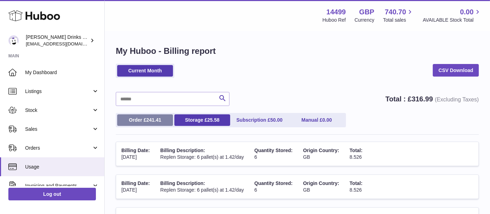  What do you see at coordinates (154, 120) in the screenshot?
I see `span: 241.41` at bounding box center [154, 120].